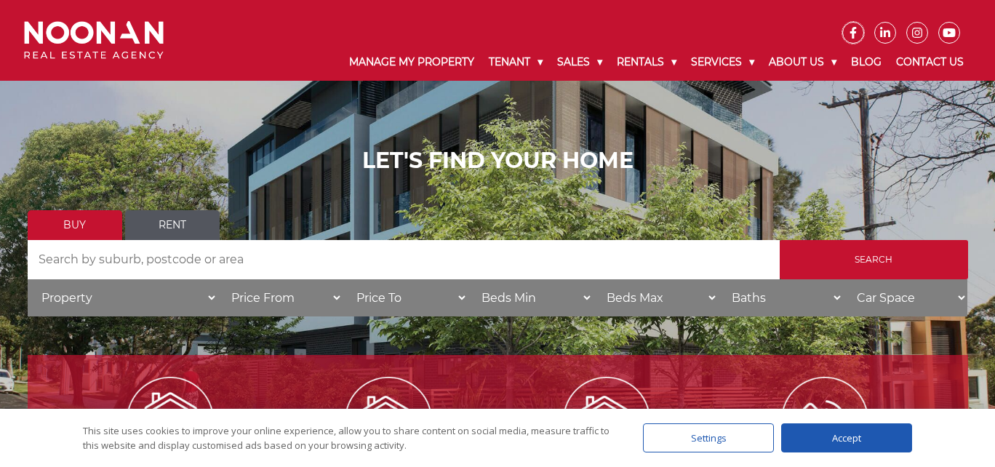  I want to click on a: Buy, so click(75, 225).